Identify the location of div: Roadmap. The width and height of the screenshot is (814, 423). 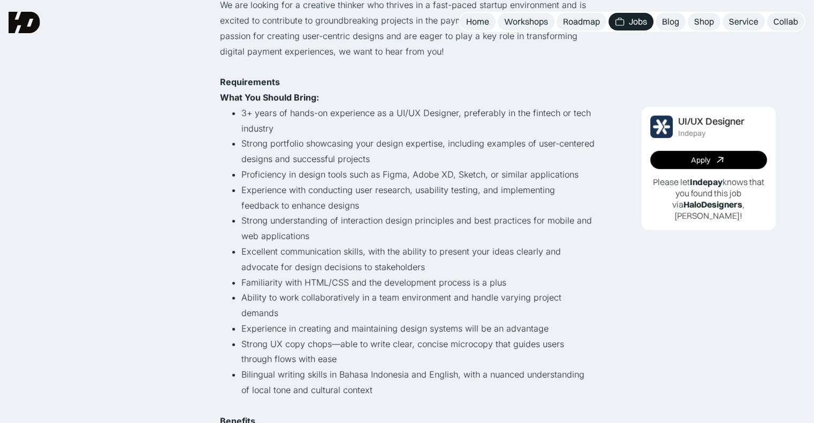
(581, 21).